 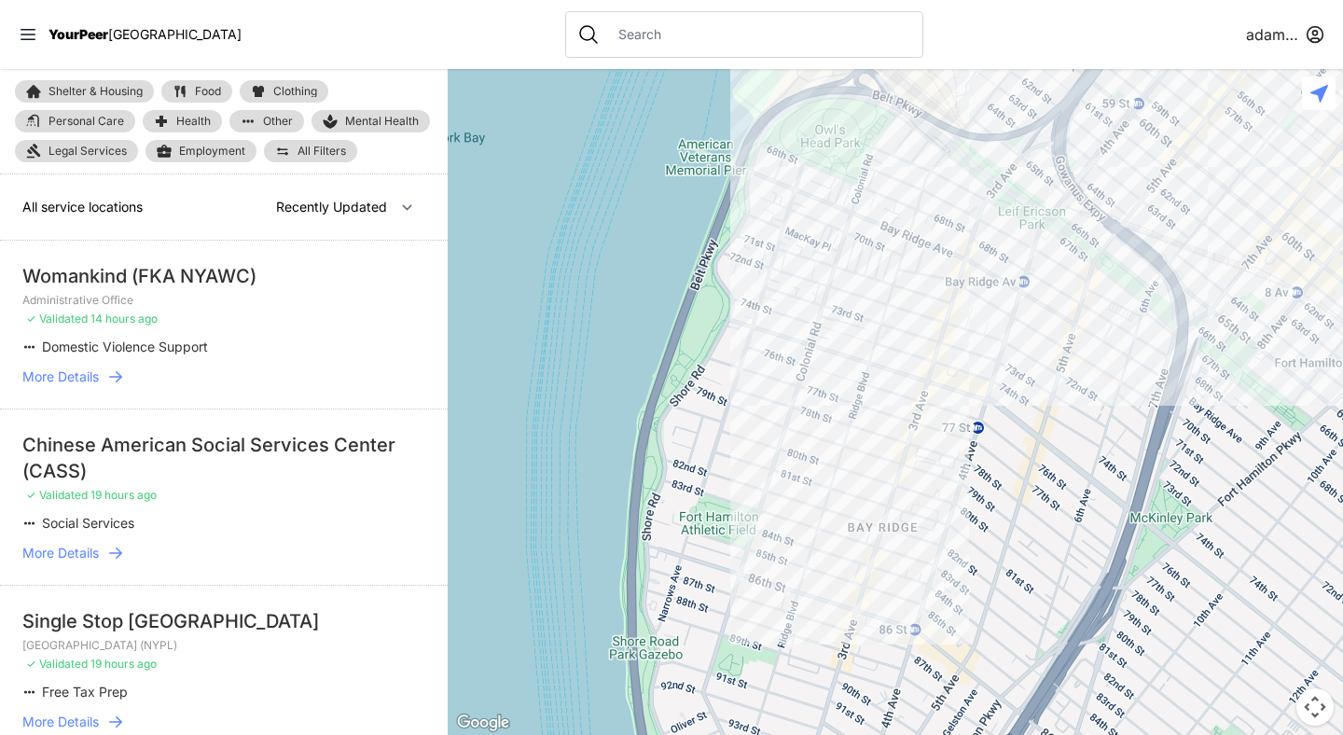 What do you see at coordinates (483, 723) in the screenshot?
I see `img: Google` at bounding box center [483, 723].